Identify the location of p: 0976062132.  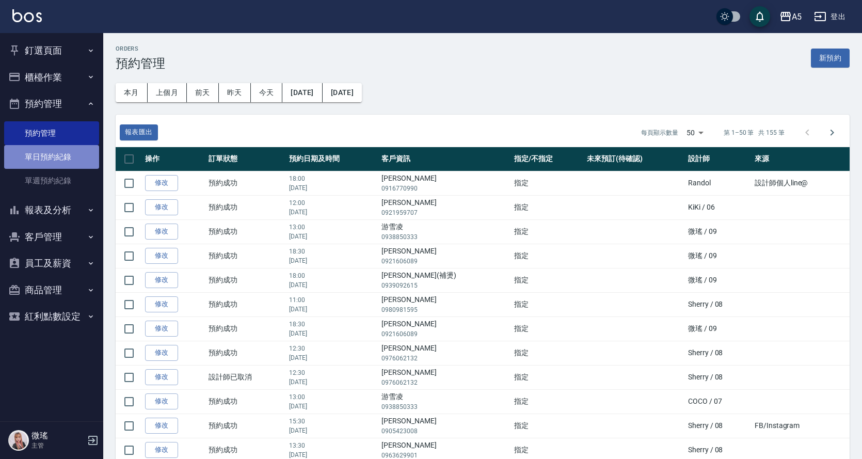
(445, 383).